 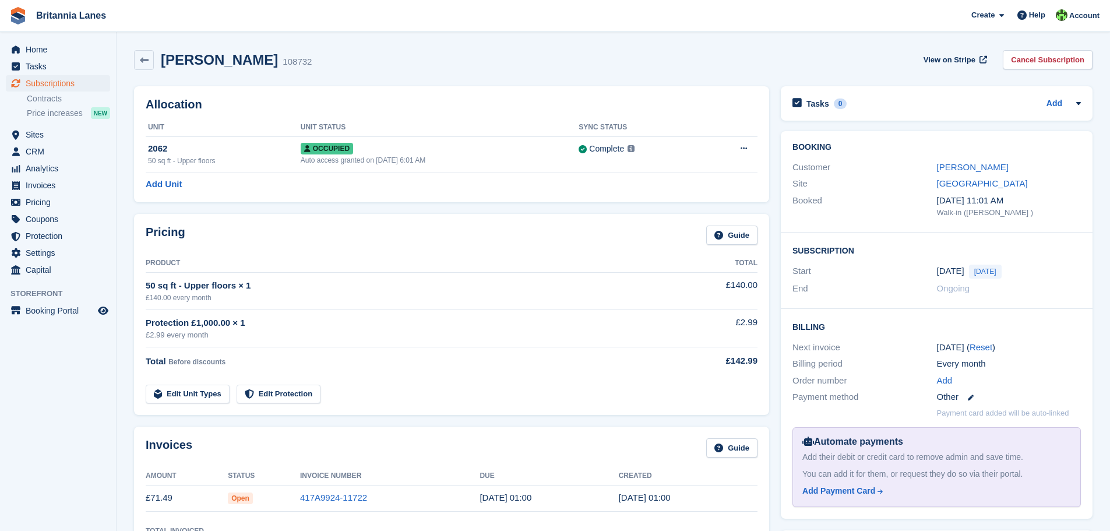 I want to click on span: Analytics, so click(x=61, y=168).